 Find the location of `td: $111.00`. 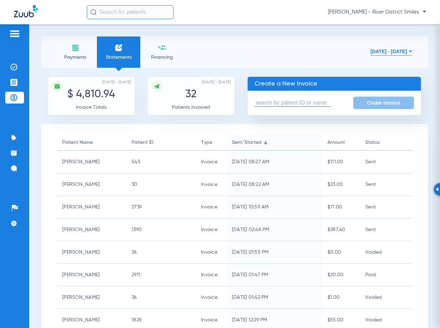

td: $111.00 is located at coordinates (341, 162).